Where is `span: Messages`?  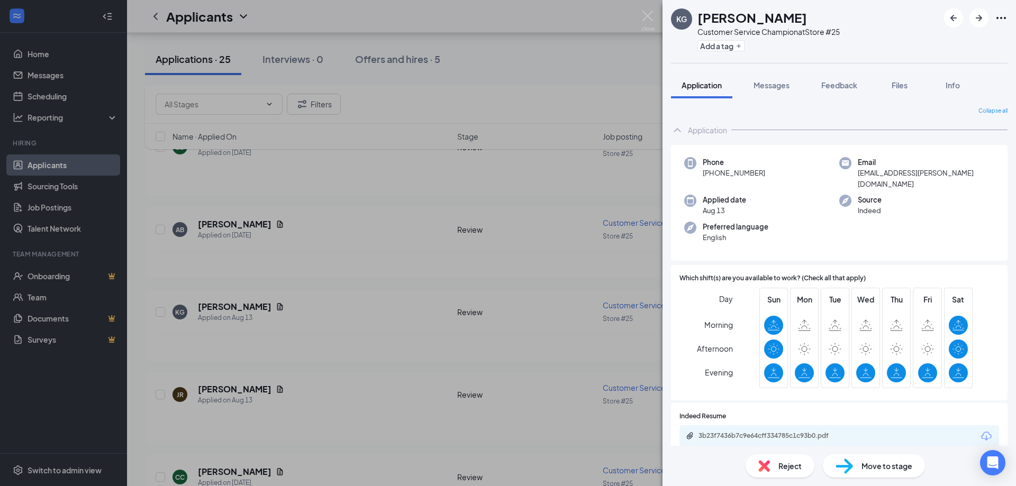 span: Messages is located at coordinates (771, 85).